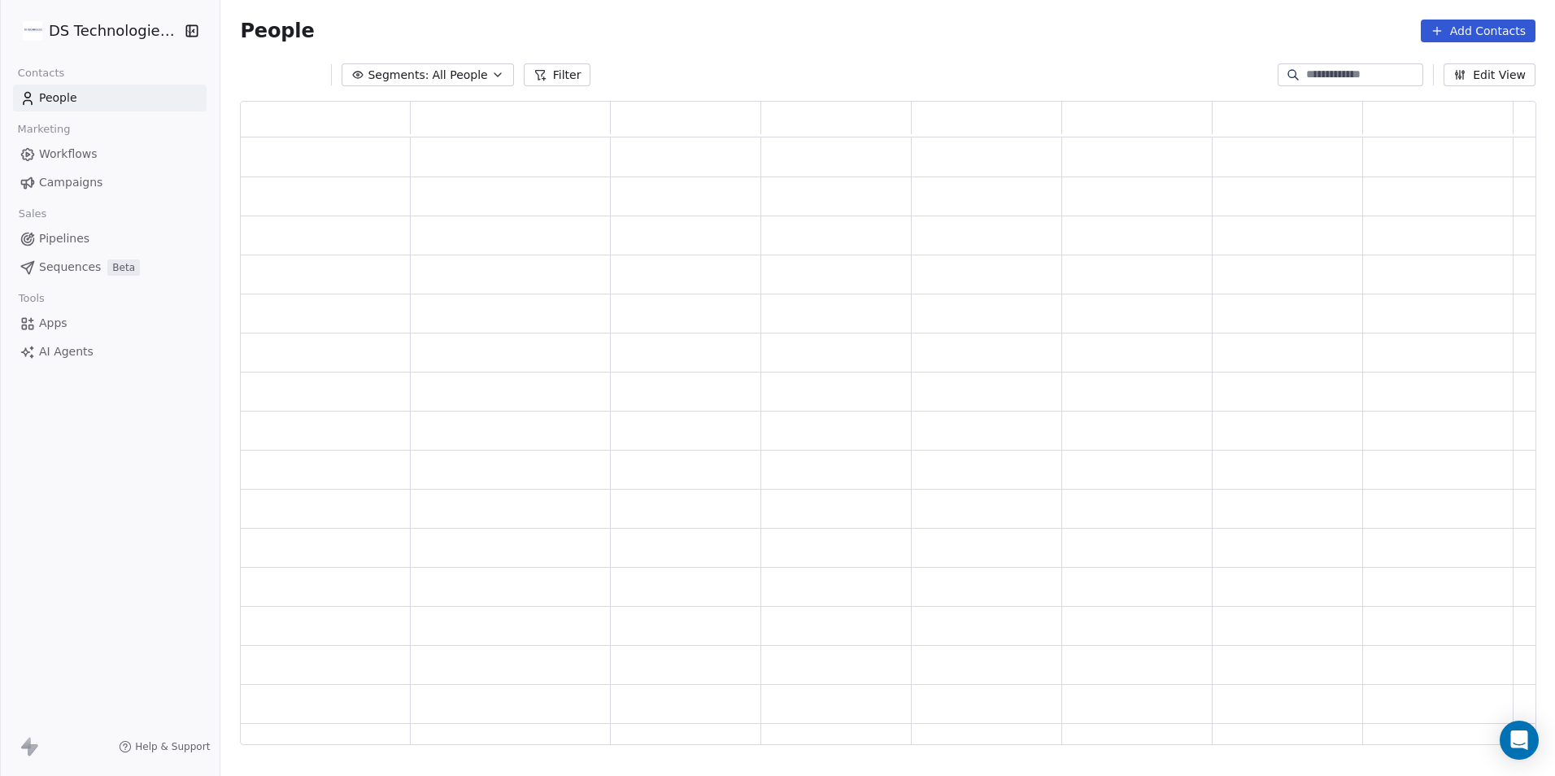 The width and height of the screenshot is (1555, 776). I want to click on span: DS Technologies Inc, so click(115, 31).